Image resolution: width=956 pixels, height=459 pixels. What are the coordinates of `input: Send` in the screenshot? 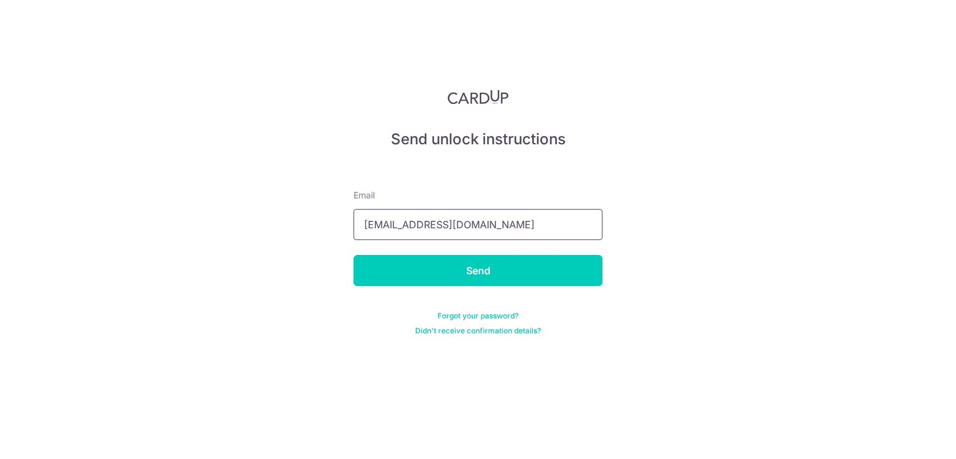 It's located at (478, 271).